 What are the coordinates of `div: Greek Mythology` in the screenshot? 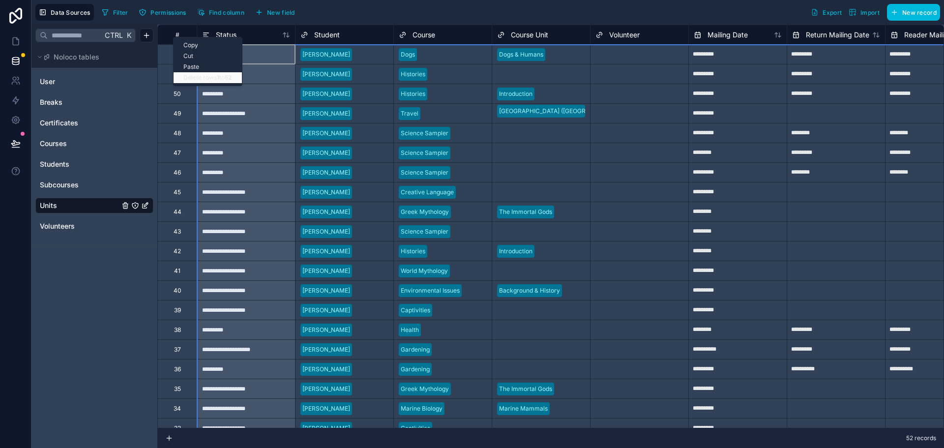 It's located at (425, 389).